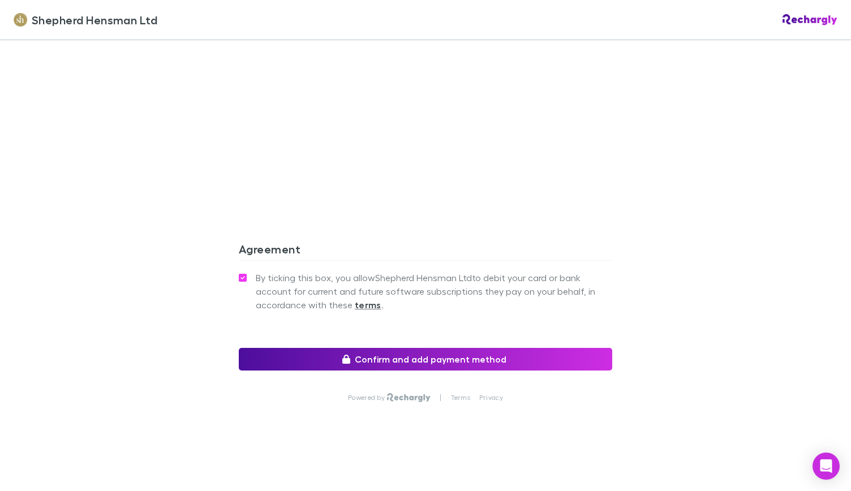  I want to click on img: Shepherd Hensman Ltd's Logo, so click(20, 20).